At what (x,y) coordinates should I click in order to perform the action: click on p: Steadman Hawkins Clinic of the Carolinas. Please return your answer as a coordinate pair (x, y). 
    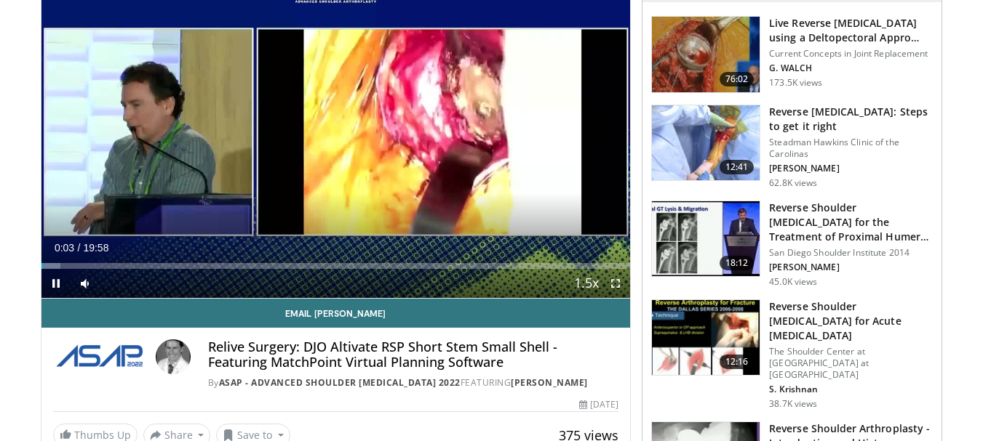
    Looking at the image, I should click on (850, 148).